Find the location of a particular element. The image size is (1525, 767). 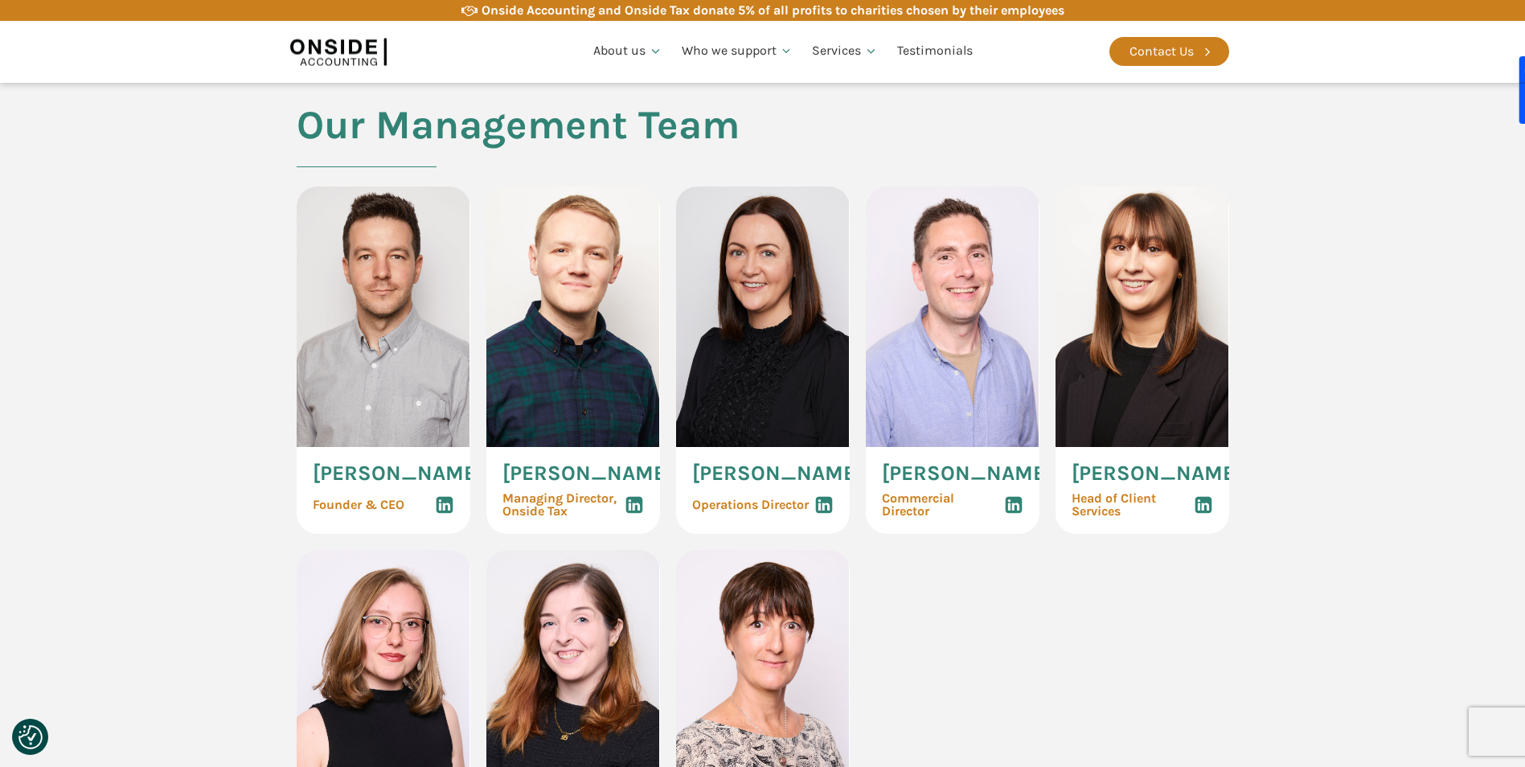

a: Who we support is located at coordinates (737, 51).